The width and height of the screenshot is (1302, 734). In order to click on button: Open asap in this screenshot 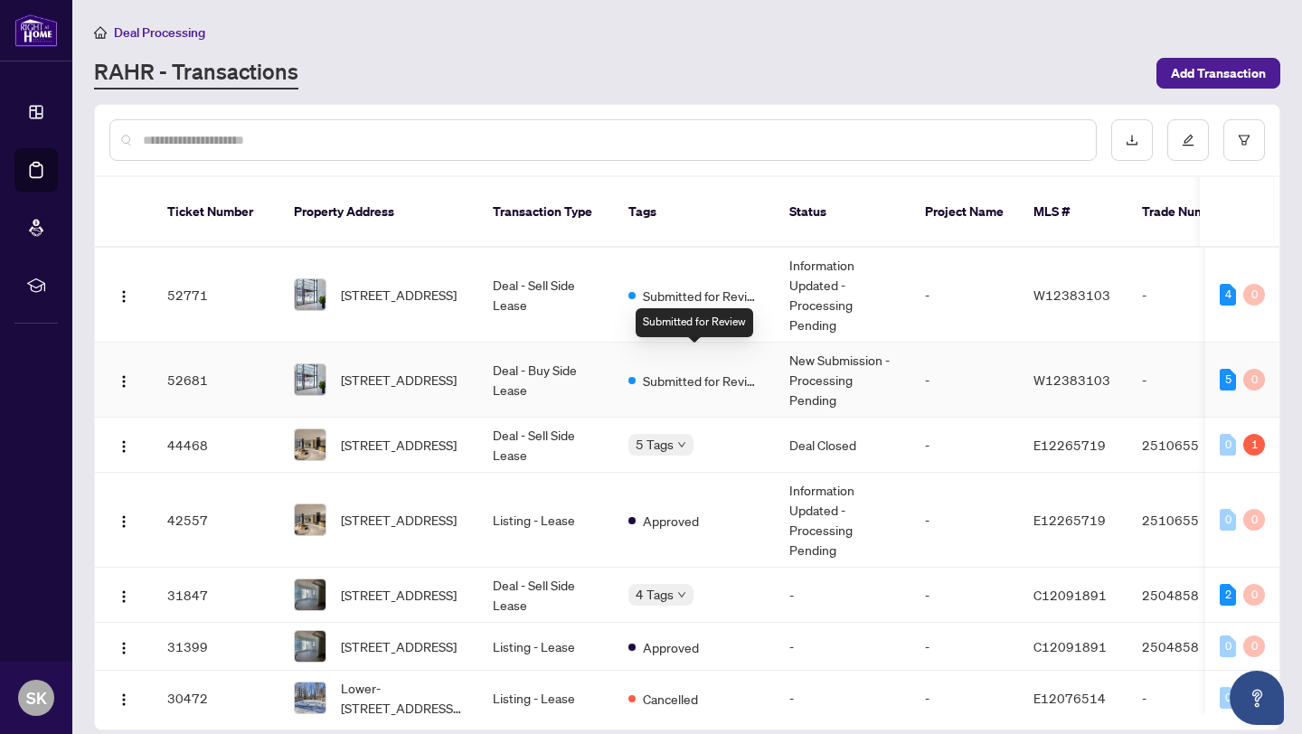, I will do `click(1257, 698)`.